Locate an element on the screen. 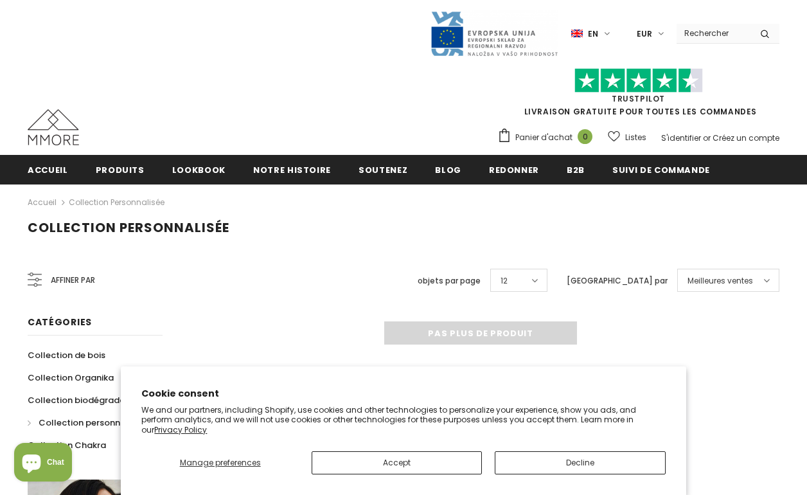 This screenshot has height=495, width=807. button: Manage preferences is located at coordinates (220, 463).